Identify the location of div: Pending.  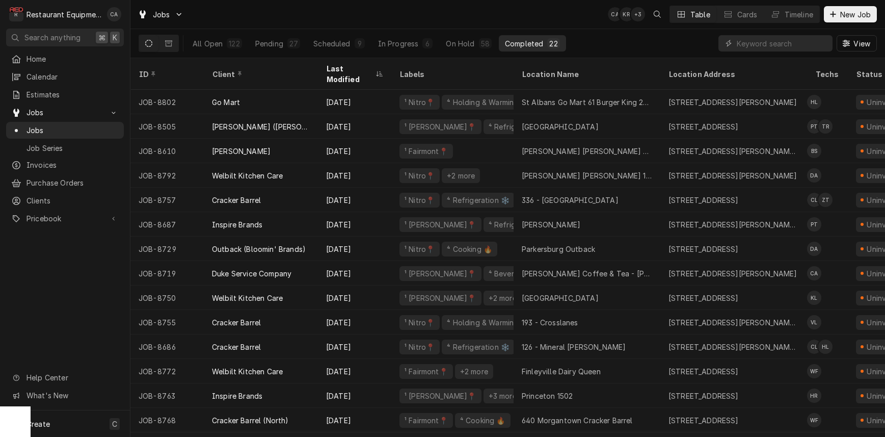
(269, 43).